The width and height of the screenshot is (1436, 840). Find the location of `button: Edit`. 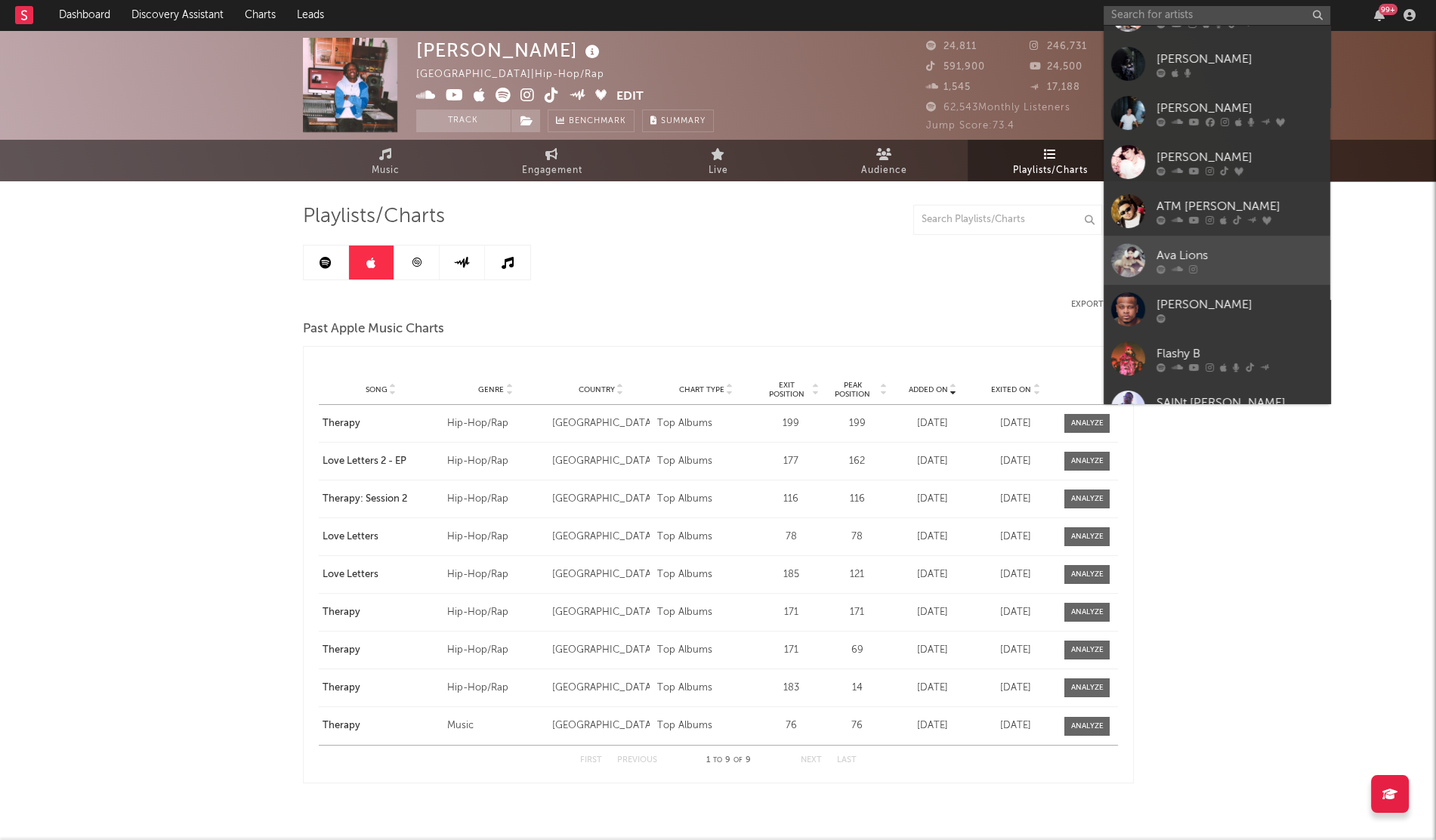

button: Edit is located at coordinates (630, 96).